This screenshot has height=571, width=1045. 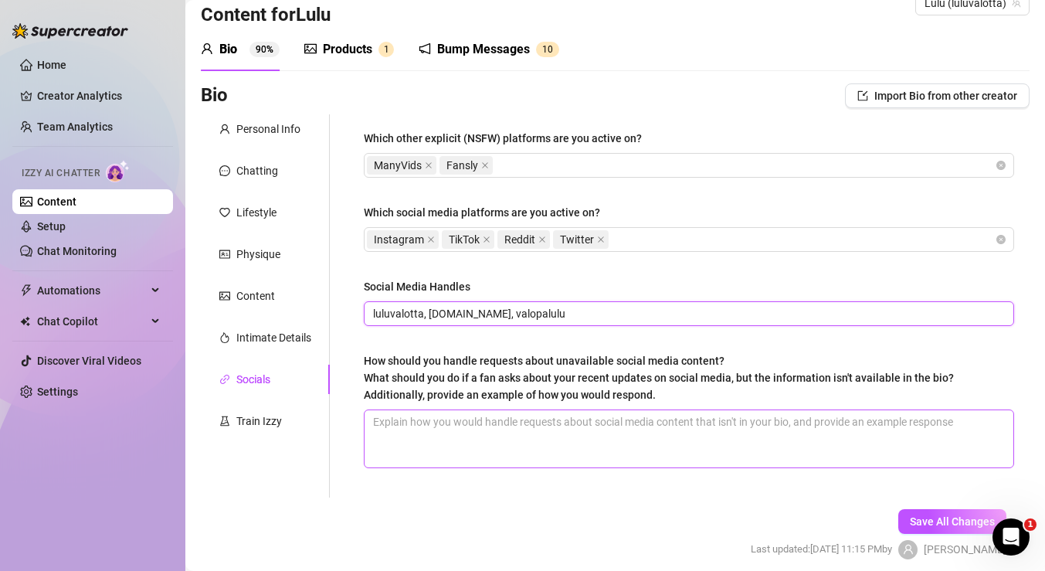 I want to click on img: AI Chatter, so click(x=117, y=171).